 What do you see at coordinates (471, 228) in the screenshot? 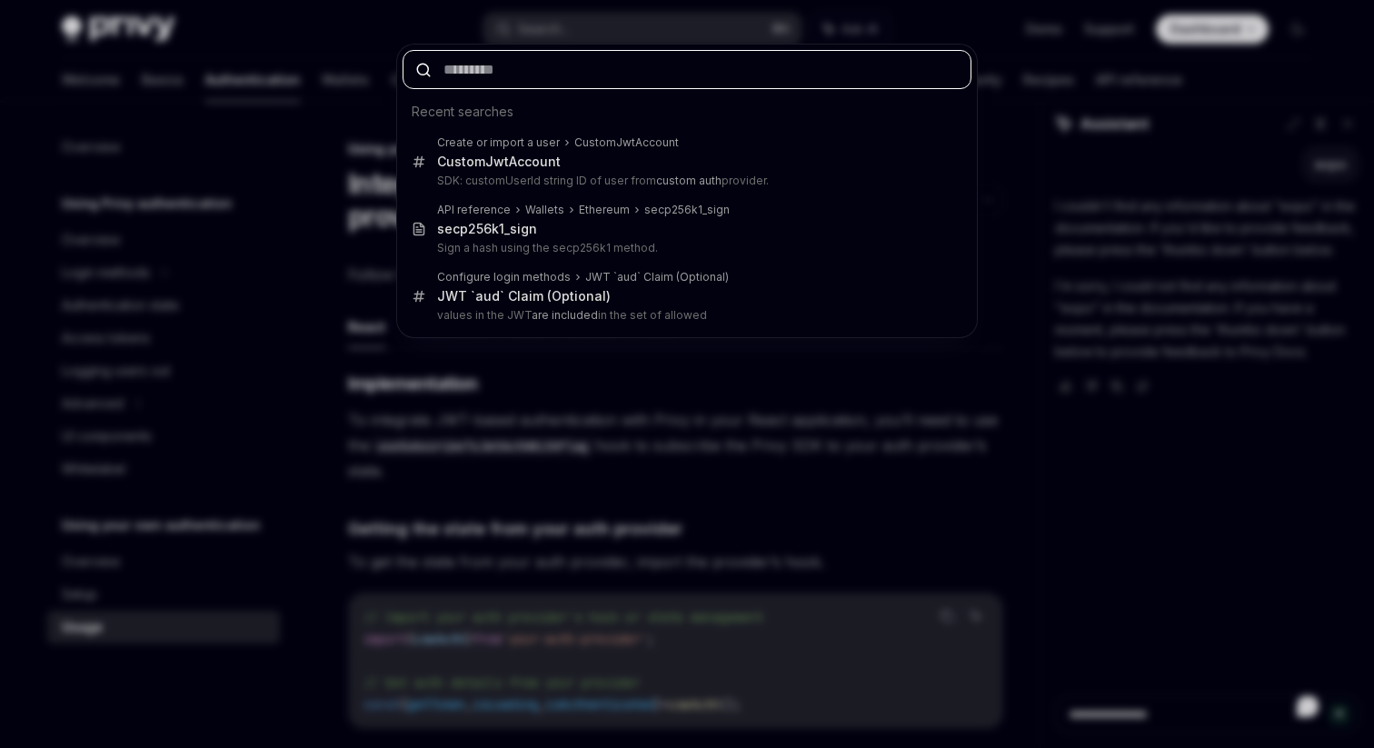
I see `b: secp256k1` at bounding box center [471, 228].